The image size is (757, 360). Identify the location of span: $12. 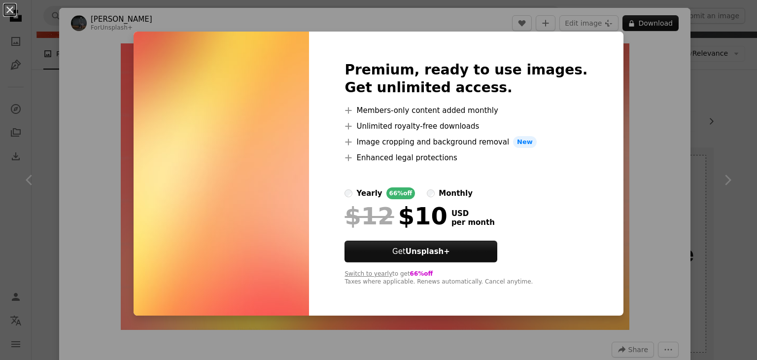
(369, 216).